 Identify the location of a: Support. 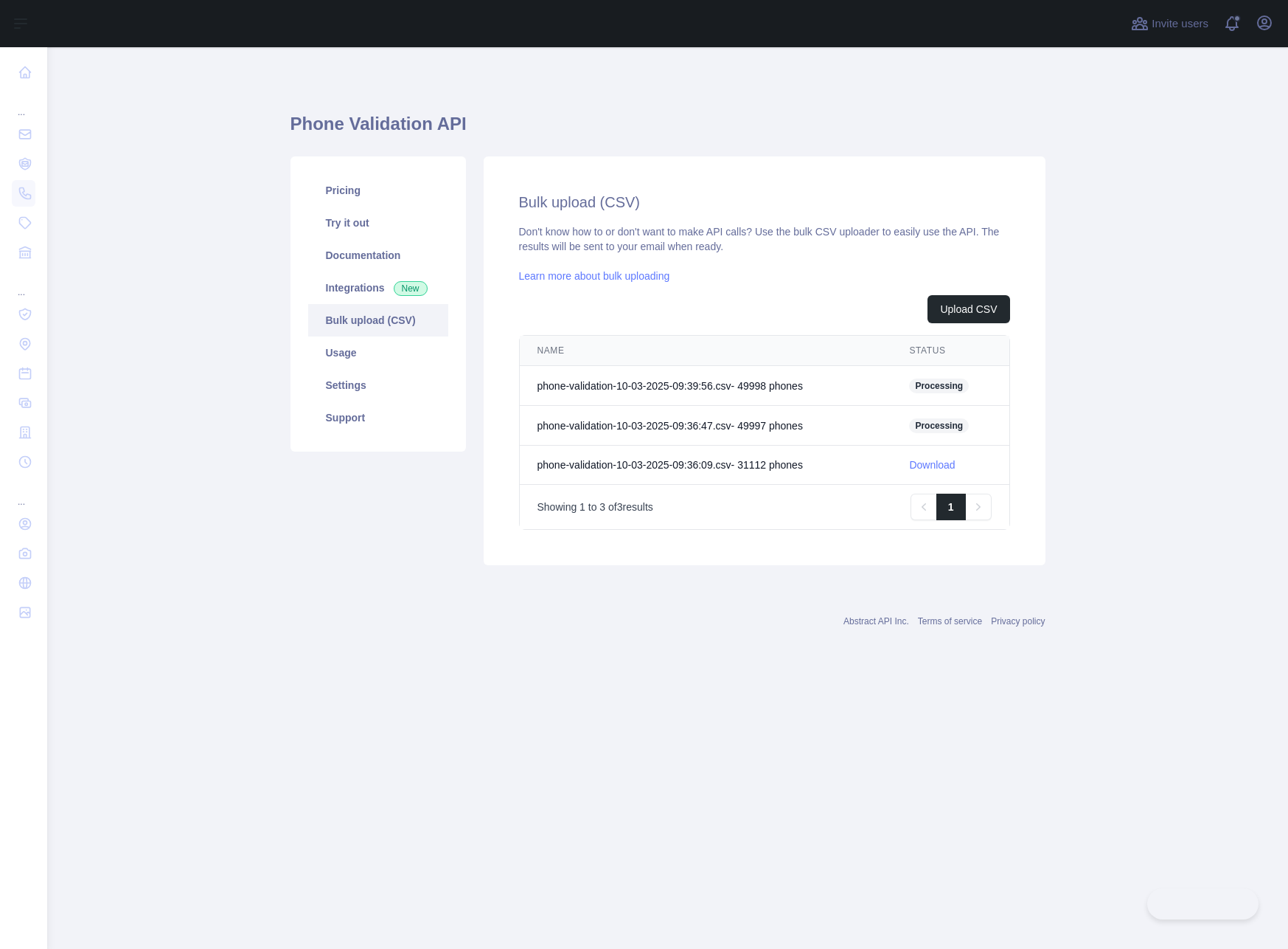
(378, 417).